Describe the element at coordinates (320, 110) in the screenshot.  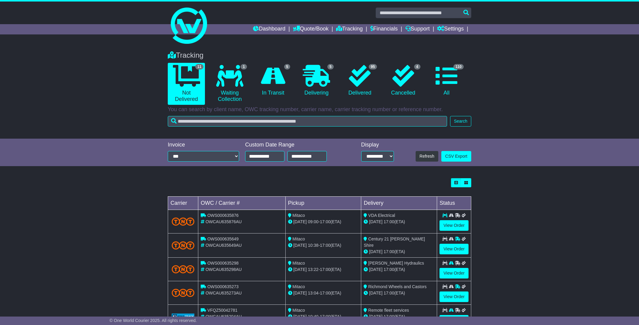
I see `p: You can search by client name, OWC tracking number, carrier name, carrier tracking number or refe...` at that location.